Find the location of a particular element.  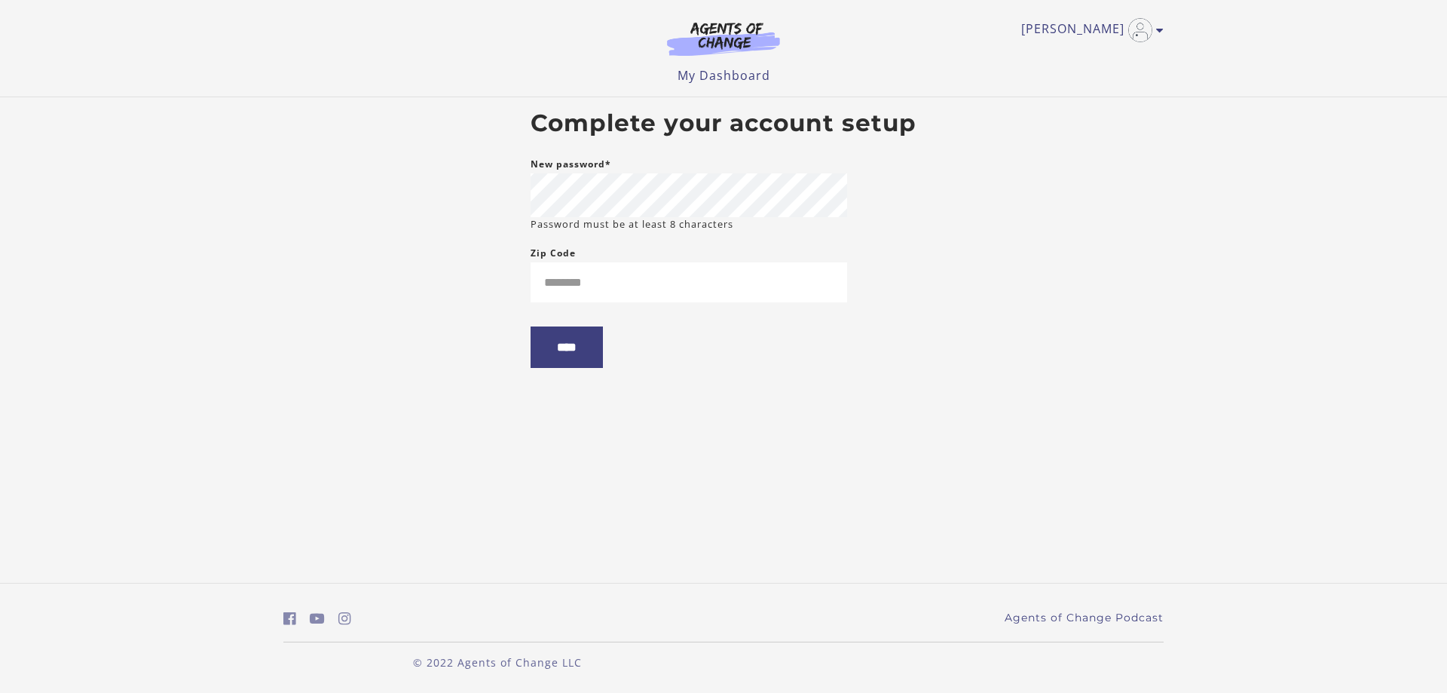

img: Agents of Change Logo is located at coordinates (723, 38).